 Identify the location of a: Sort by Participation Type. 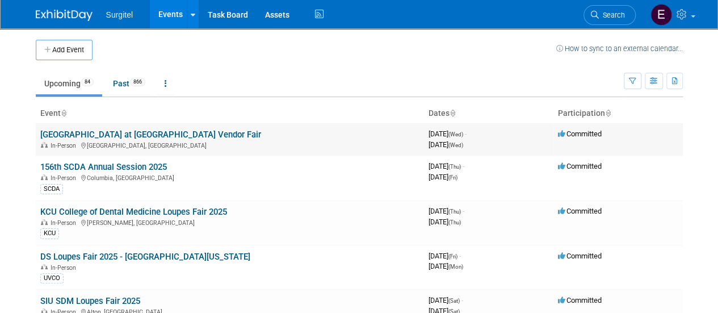
(608, 113).